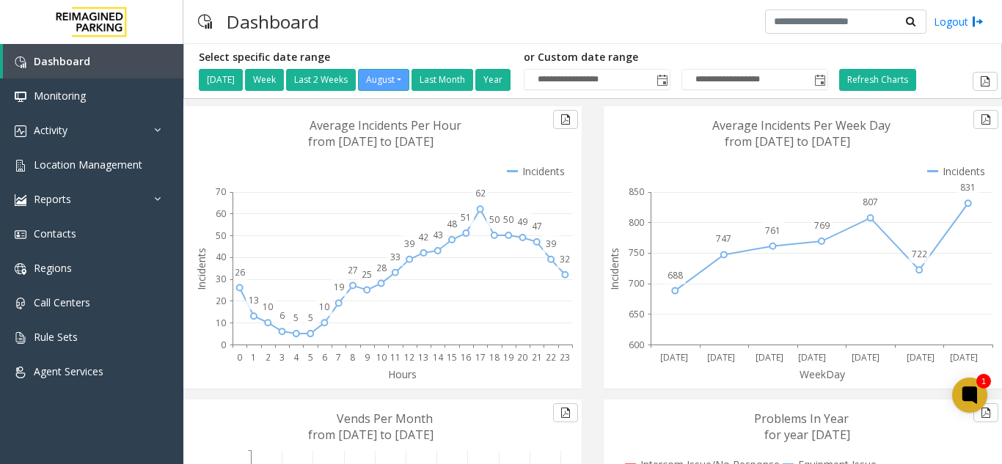 This screenshot has width=1002, height=464. What do you see at coordinates (466, 217) in the screenshot?
I see `text: 51` at bounding box center [466, 217].